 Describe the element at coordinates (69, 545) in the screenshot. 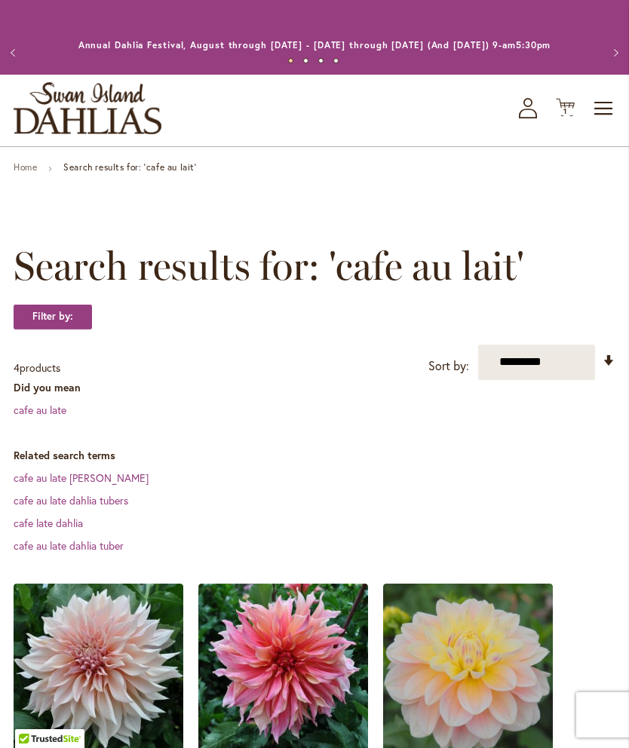

I see `a: cafe au late dahlia tuber` at that location.